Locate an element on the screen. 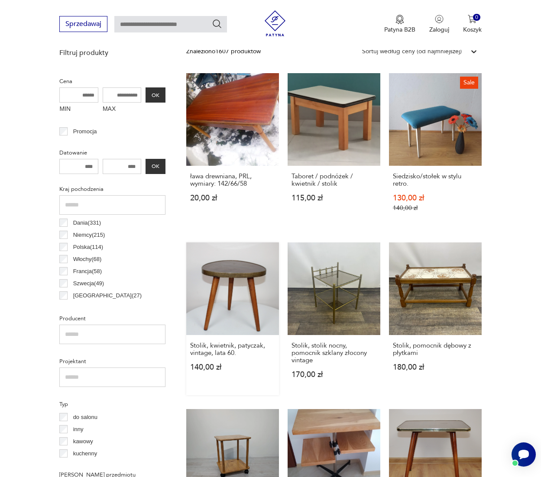 The width and height of the screenshot is (541, 477). p: Włochy ( 68 ) is located at coordinates (88, 260).